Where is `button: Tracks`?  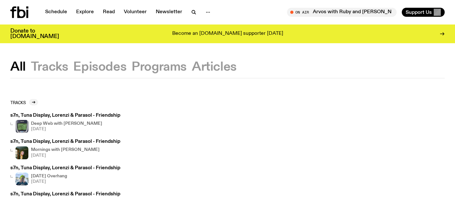
button: Tracks is located at coordinates (50, 67).